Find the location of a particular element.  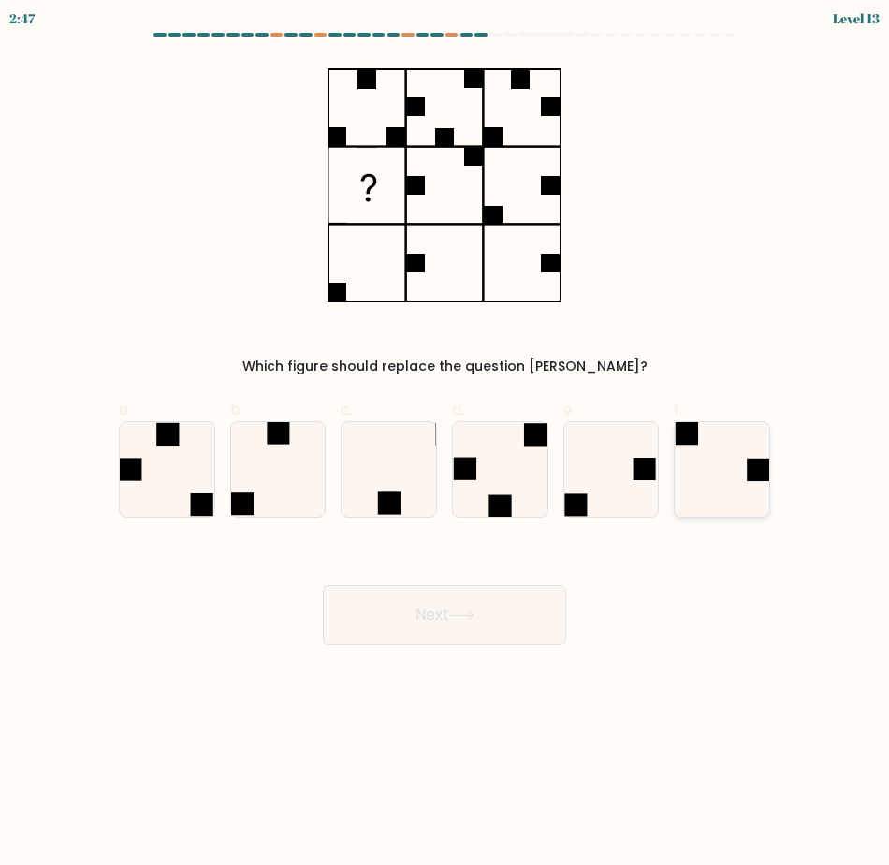

span: a. is located at coordinates (125, 409).